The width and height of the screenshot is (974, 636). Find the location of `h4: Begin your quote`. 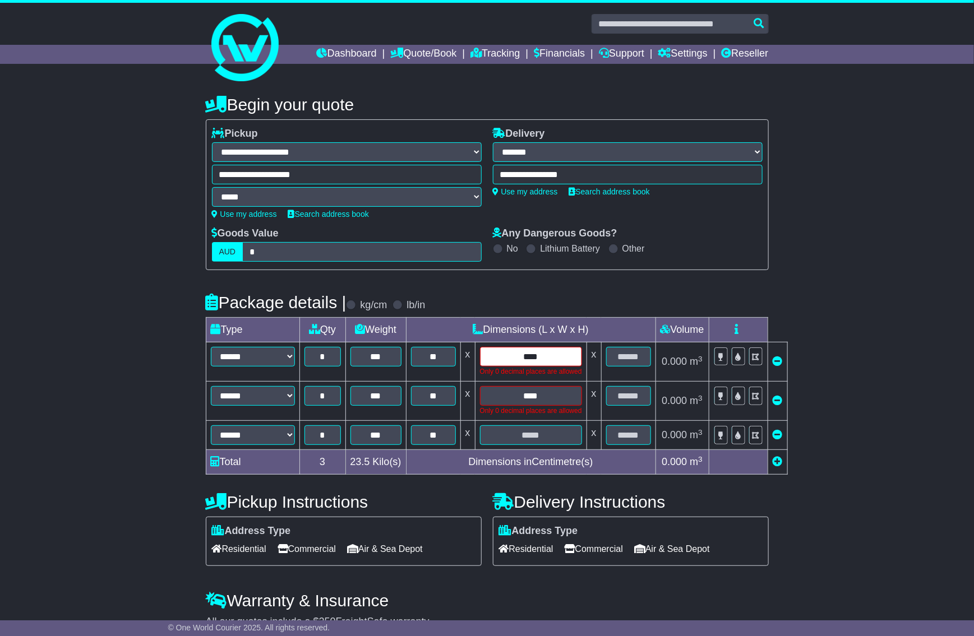

h4: Begin your quote is located at coordinates (487, 104).